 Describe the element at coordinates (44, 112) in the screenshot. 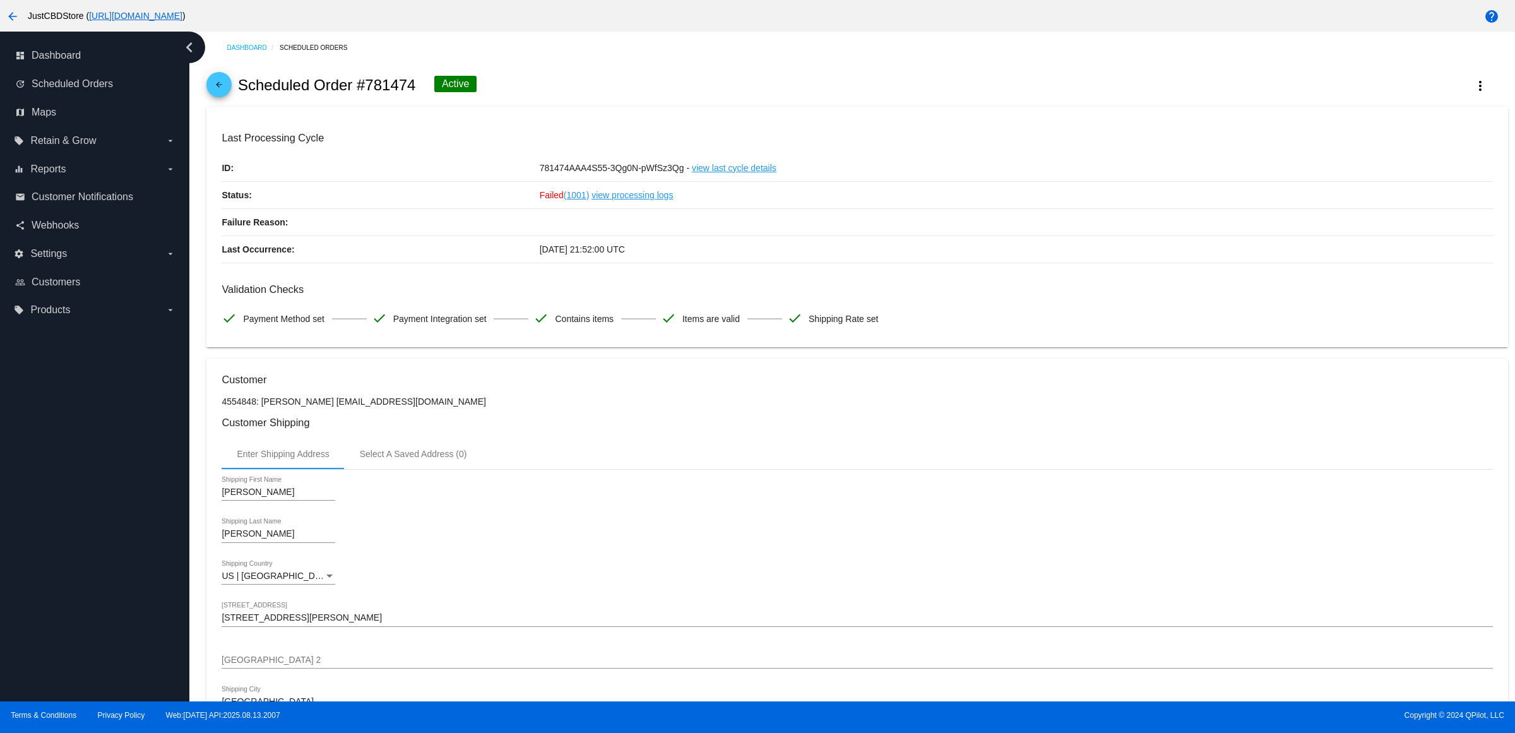

I see `span: Maps` at that location.